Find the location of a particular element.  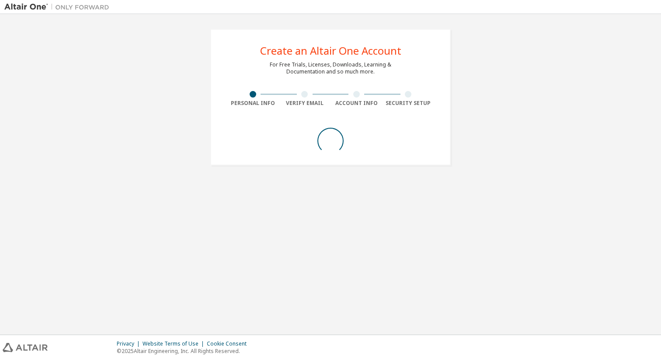

div: For Free Trials, Licenses, Downloads, Learning & Documentation and so much more. is located at coordinates (331, 68).